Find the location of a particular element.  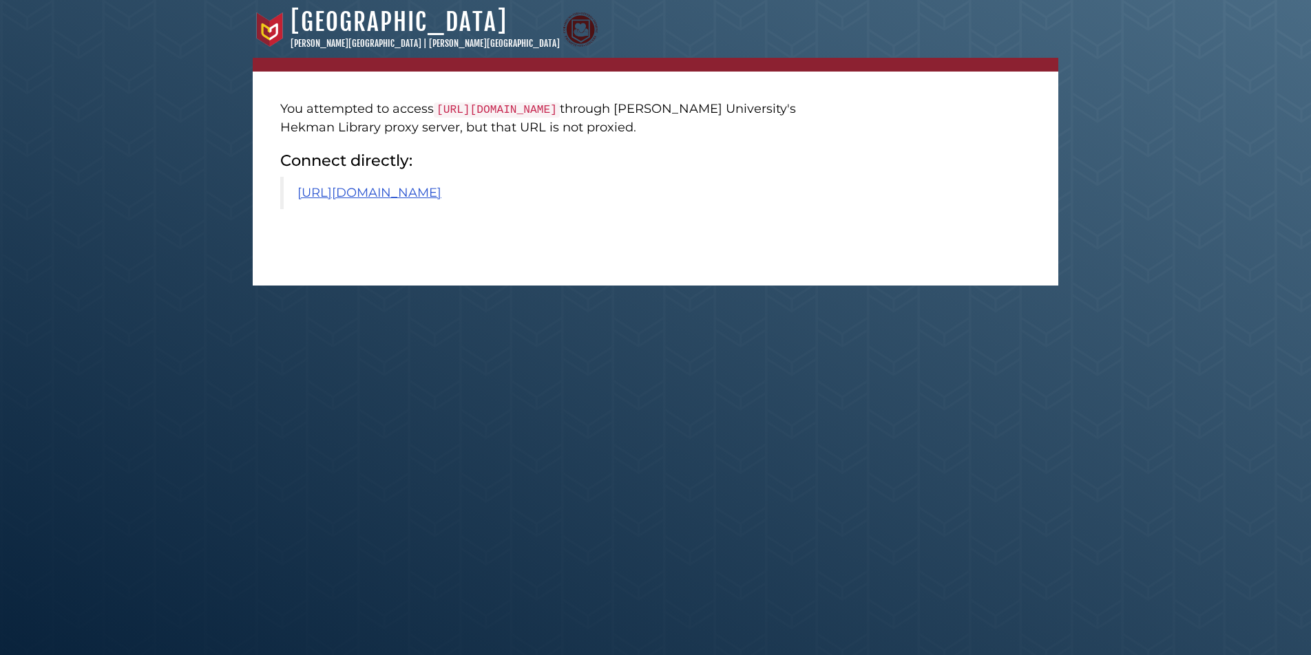

img: Calvin University is located at coordinates (270, 30).